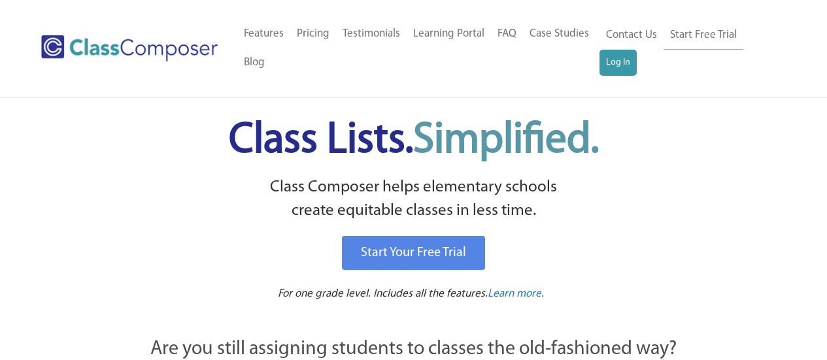  Describe the element at coordinates (704, 35) in the screenshot. I see `a: Start Free Trial` at that location.